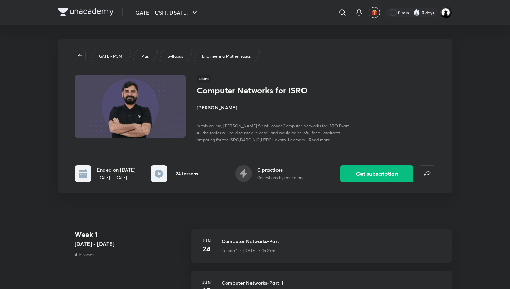 The image size is (510, 289). What do you see at coordinates (130, 254) in the screenshot?
I see `p: 4 lessons` at bounding box center [130, 254].